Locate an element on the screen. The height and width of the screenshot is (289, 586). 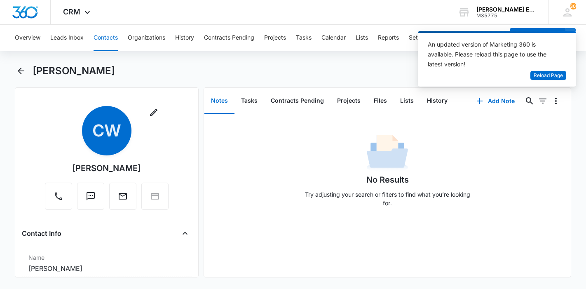
button: Contacts is located at coordinates (106, 38).